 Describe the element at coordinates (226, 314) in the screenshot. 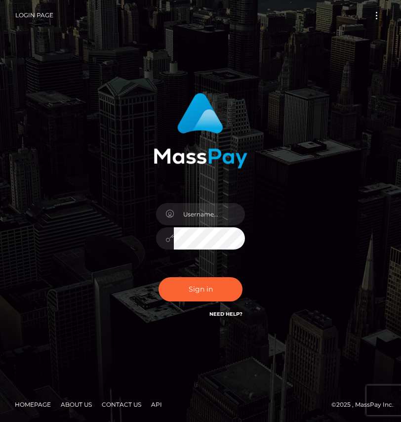

I see `a: Need Help?` at that location.